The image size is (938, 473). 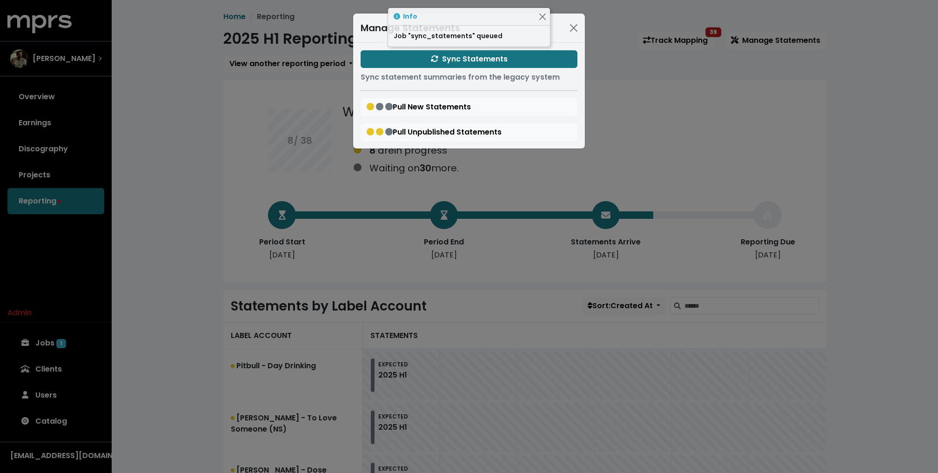 I want to click on div: Manage Statements, so click(x=410, y=28).